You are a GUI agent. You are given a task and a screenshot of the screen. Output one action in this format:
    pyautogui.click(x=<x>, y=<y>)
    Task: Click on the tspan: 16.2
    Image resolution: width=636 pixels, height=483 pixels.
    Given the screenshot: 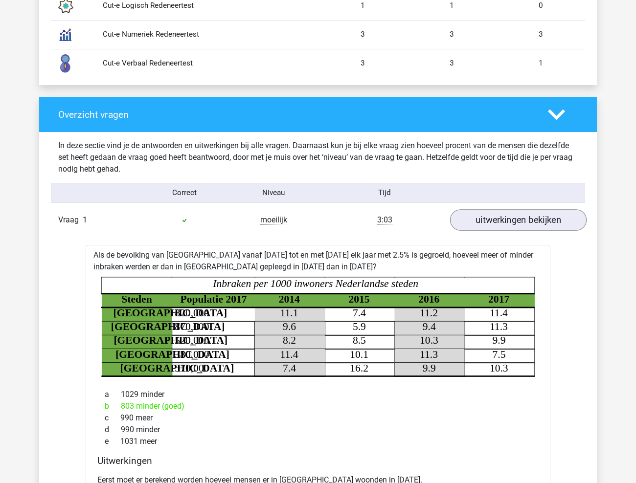 What is the action you would take?
    pyautogui.click(x=359, y=368)
    